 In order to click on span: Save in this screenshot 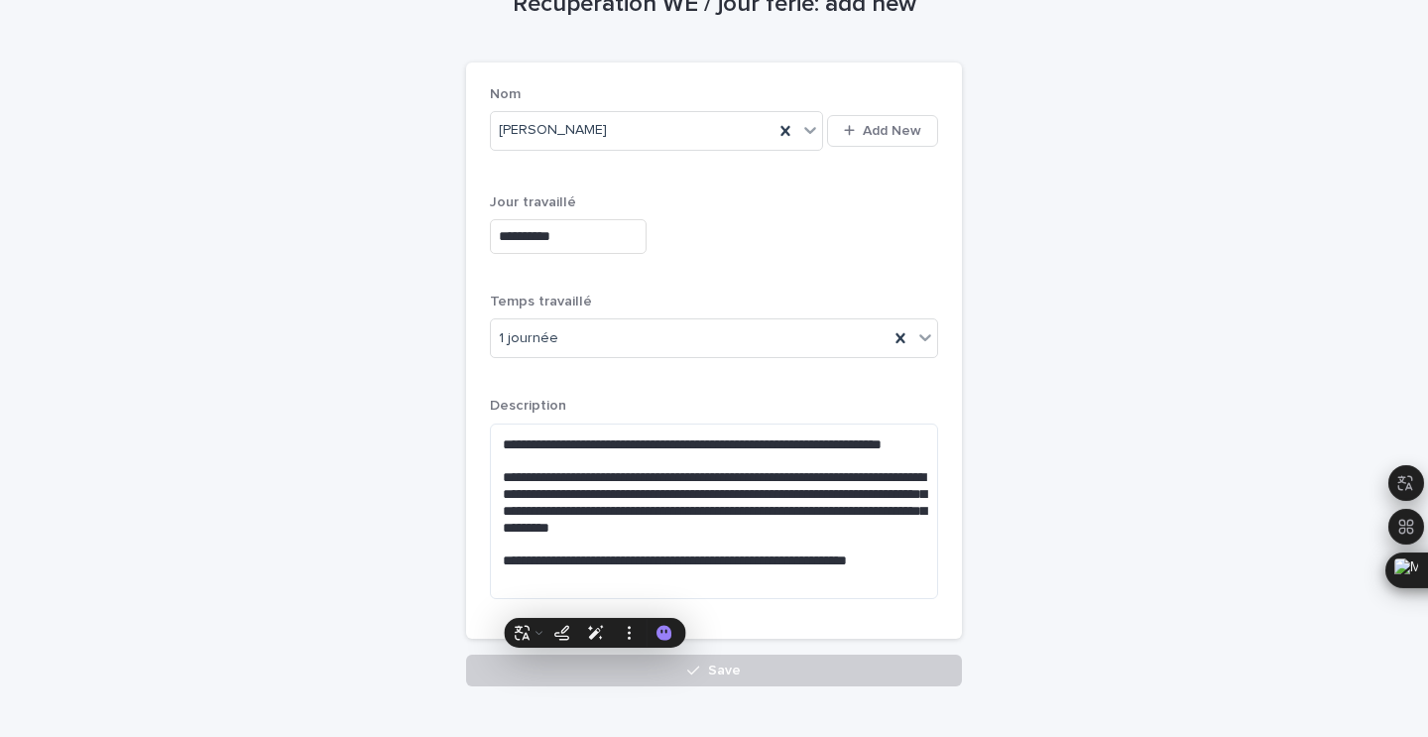, I will do `click(724, 670)`.